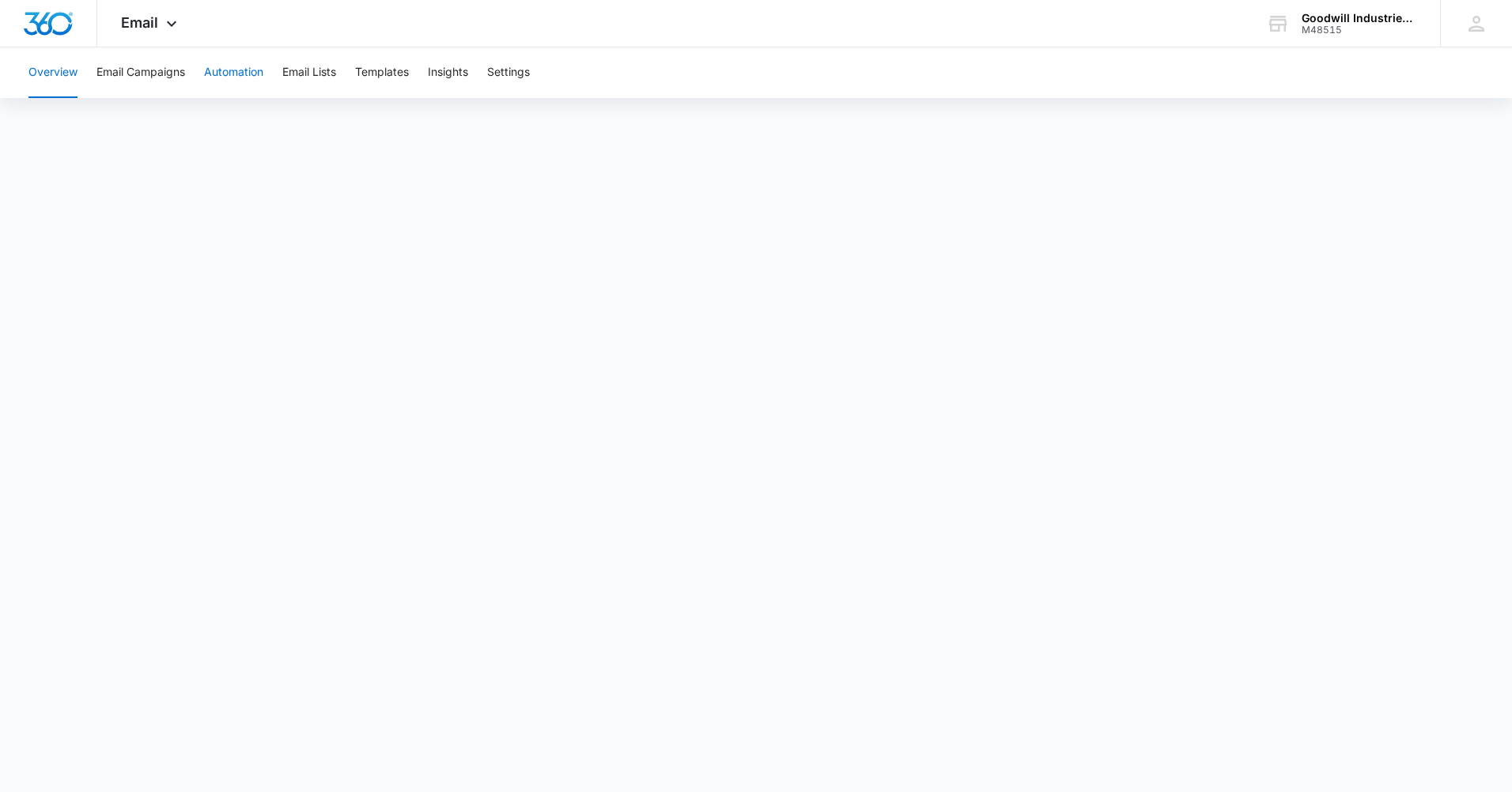  Describe the element at coordinates (448, 73) in the screenshot. I see `button: Insights` at that location.